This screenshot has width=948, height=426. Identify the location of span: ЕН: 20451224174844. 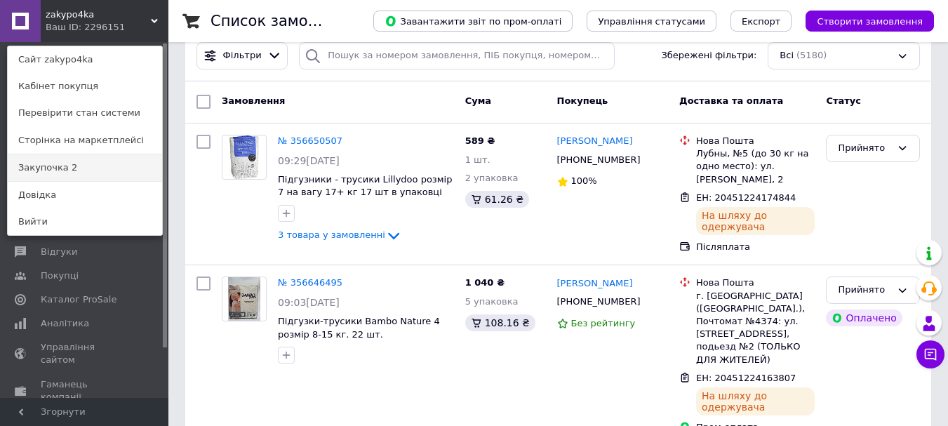
(746, 197).